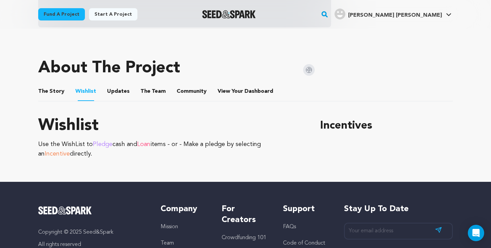 Image resolution: width=491 pixels, height=248 pixels. What do you see at coordinates (398, 231) in the screenshot?
I see `input: Your email address` at bounding box center [398, 231].